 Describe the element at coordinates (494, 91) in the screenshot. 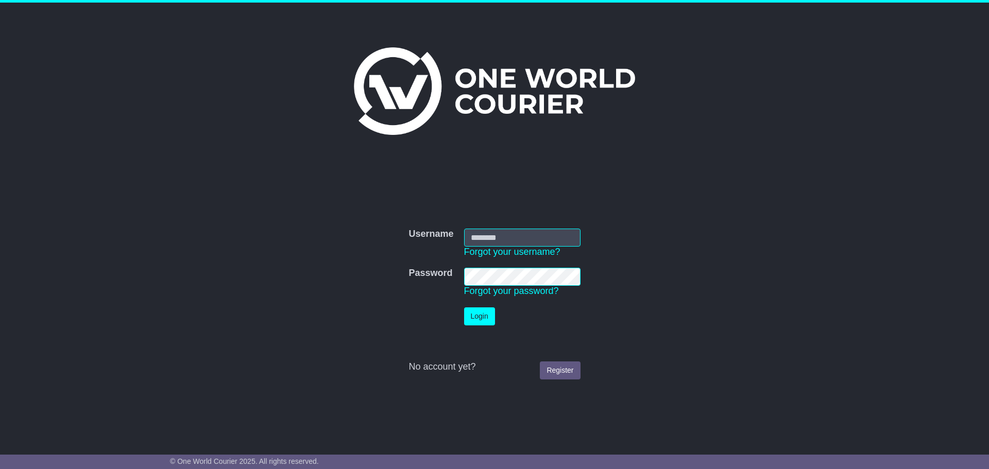

I see `img: One World` at that location.